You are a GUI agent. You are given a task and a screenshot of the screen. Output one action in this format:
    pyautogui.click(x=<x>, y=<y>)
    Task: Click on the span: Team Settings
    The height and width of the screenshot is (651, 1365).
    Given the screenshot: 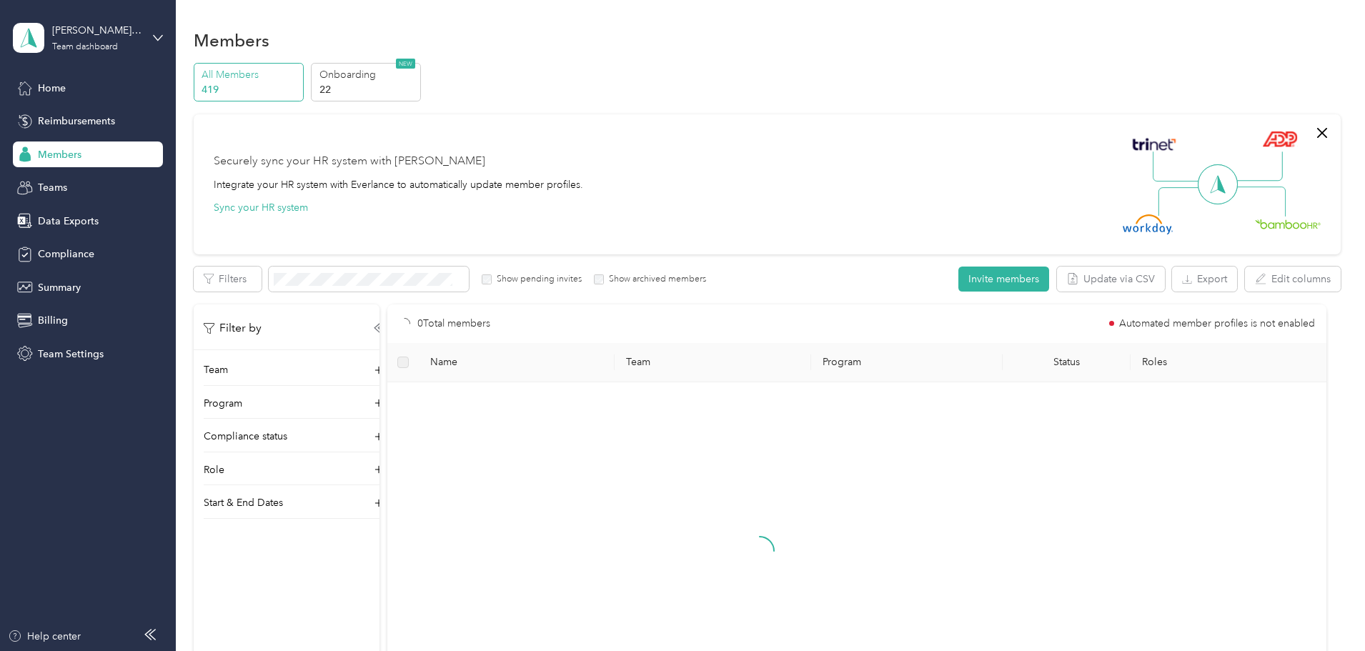 What is the action you would take?
    pyautogui.click(x=71, y=354)
    